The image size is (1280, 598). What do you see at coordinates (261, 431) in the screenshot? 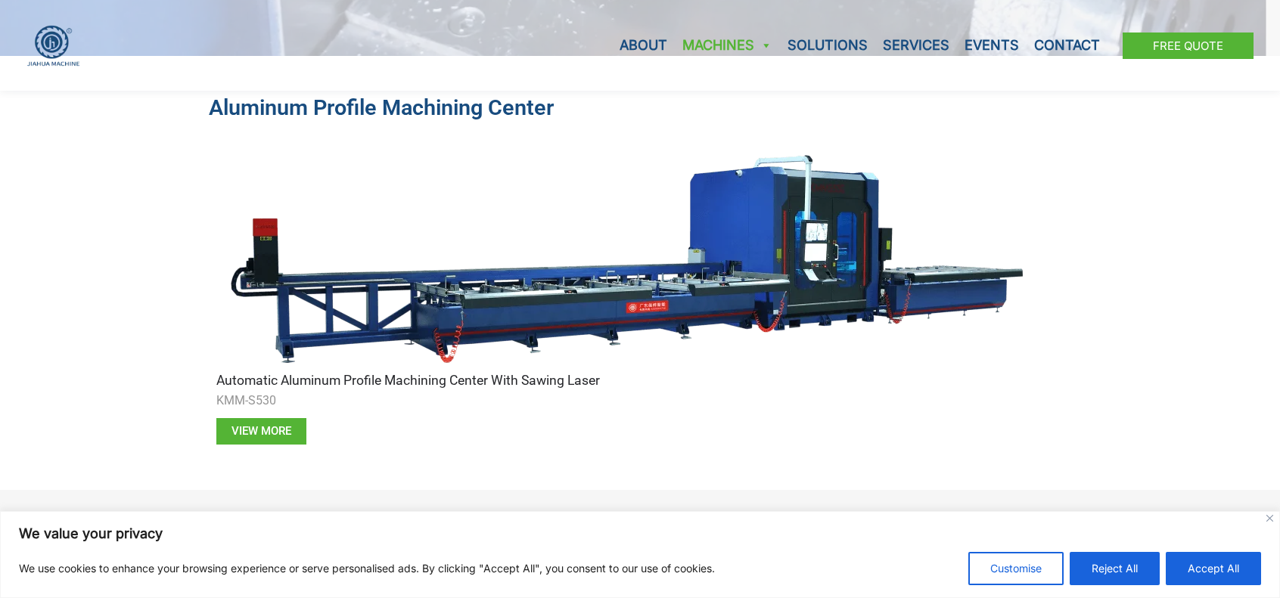
I see `a: View more` at bounding box center [261, 431].